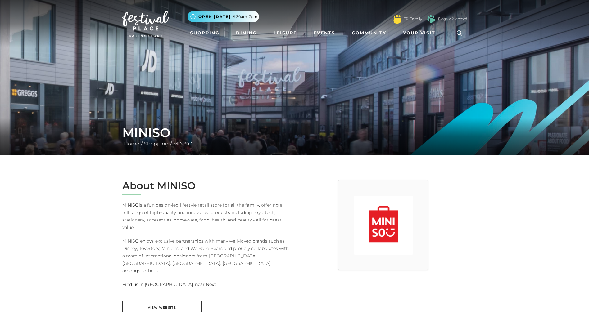 This screenshot has height=312, width=589. Describe the element at coordinates (182, 144) in the screenshot. I see `a: MINISO` at that location.